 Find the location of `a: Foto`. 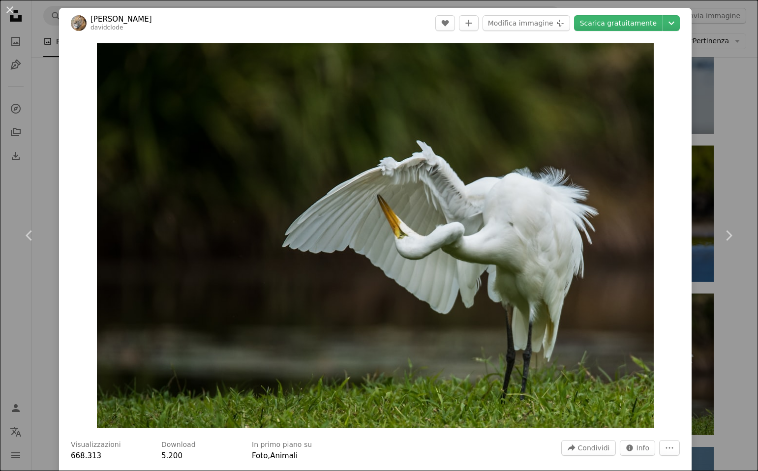

a: Foto is located at coordinates (260, 456).